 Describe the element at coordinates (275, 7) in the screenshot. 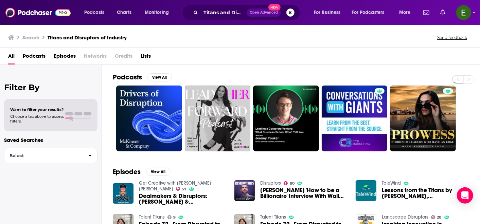

I see `span: New` at that location.